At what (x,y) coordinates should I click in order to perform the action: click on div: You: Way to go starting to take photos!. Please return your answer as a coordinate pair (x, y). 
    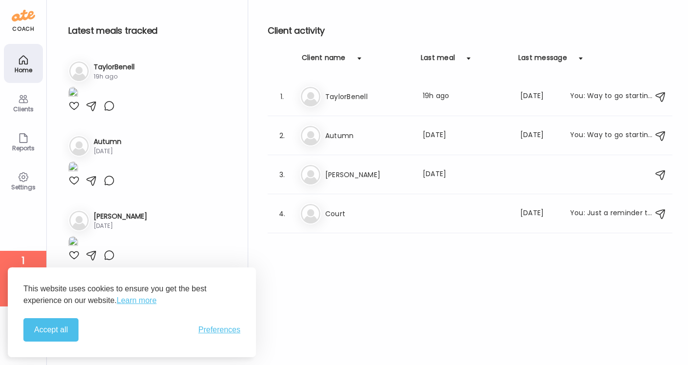
    Looking at the image, I should click on (613, 136).